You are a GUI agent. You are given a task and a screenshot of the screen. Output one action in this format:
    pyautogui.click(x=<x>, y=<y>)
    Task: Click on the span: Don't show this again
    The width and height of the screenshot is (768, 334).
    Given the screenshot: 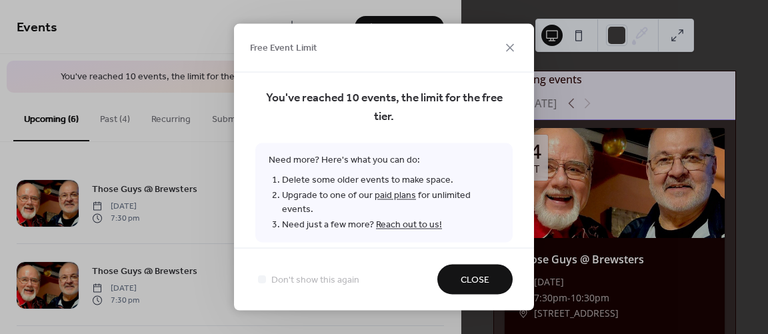 What is the action you would take?
    pyautogui.click(x=315, y=280)
    